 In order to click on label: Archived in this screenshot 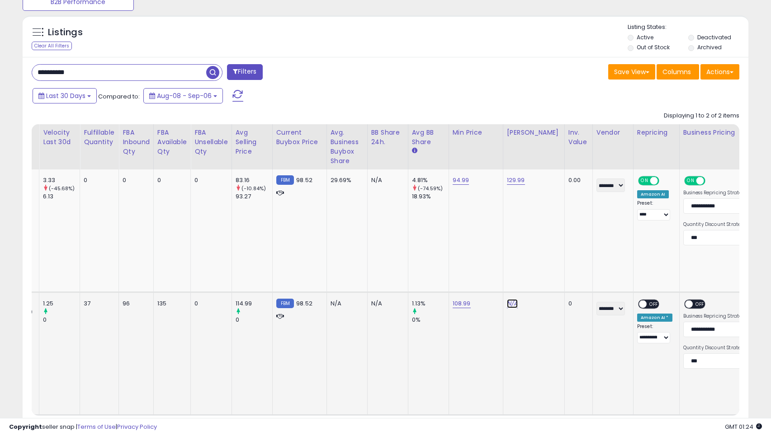, I will do `click(709, 47)`.